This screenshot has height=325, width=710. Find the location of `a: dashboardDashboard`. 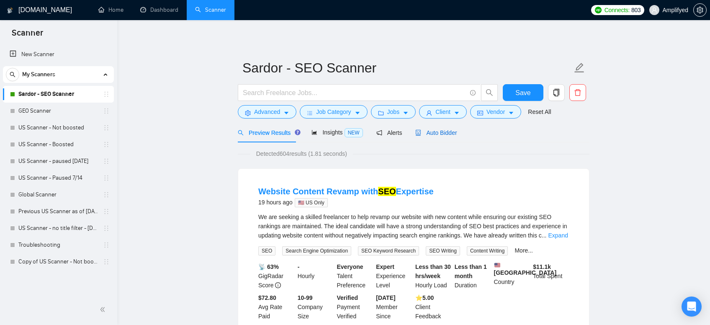

a: dashboardDashboard is located at coordinates (159, 10).